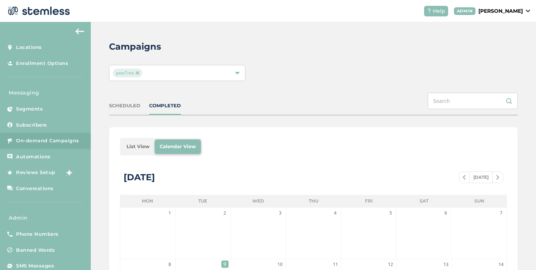 The height and width of the screenshot is (270, 536). What do you see at coordinates (501, 264) in the screenshot?
I see `span: 14` at bounding box center [501, 264].